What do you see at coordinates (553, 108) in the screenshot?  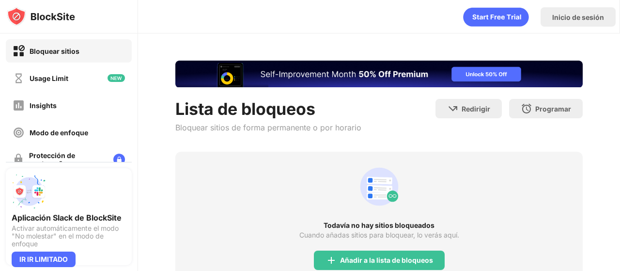 I see `div: Programar` at bounding box center [553, 108].